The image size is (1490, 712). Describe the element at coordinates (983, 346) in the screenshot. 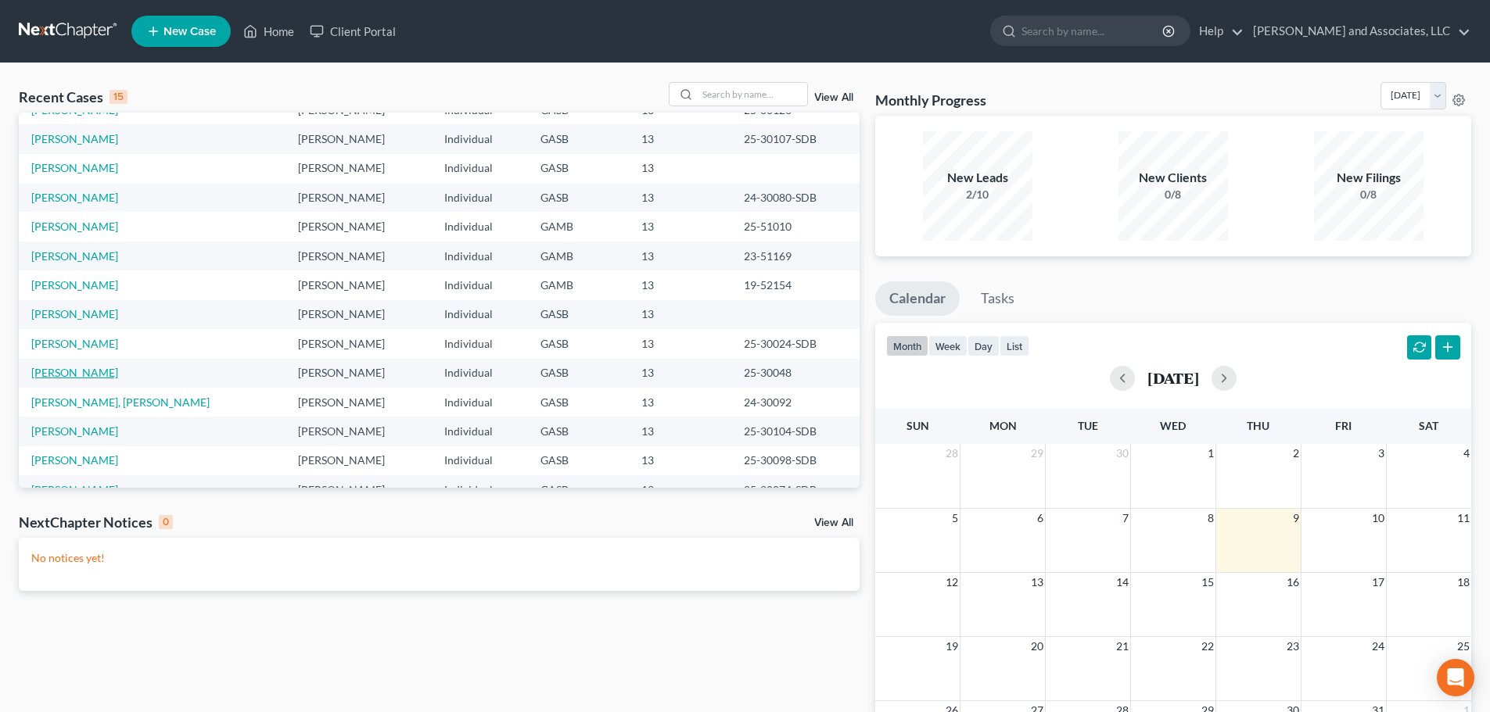

I see `button: day` at that location.